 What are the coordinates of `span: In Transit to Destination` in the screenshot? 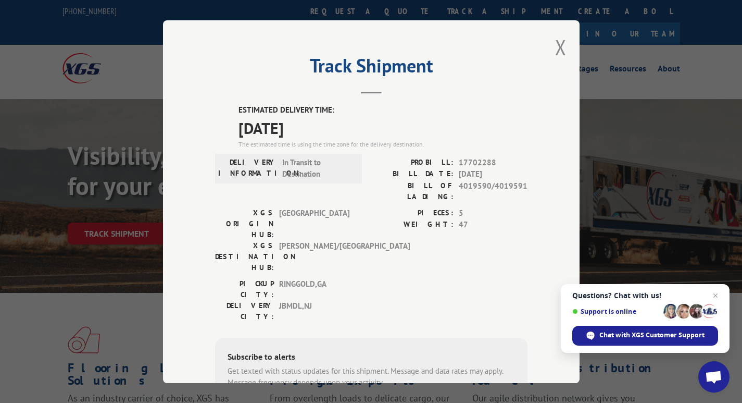 It's located at (317, 168).